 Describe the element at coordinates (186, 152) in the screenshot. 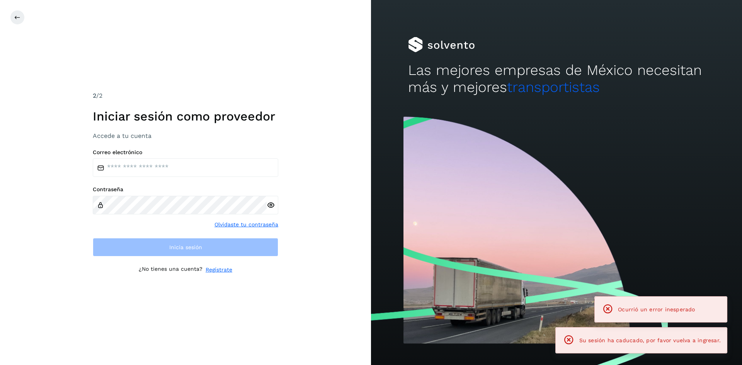

I see `label: Correo electrónico` at that location.